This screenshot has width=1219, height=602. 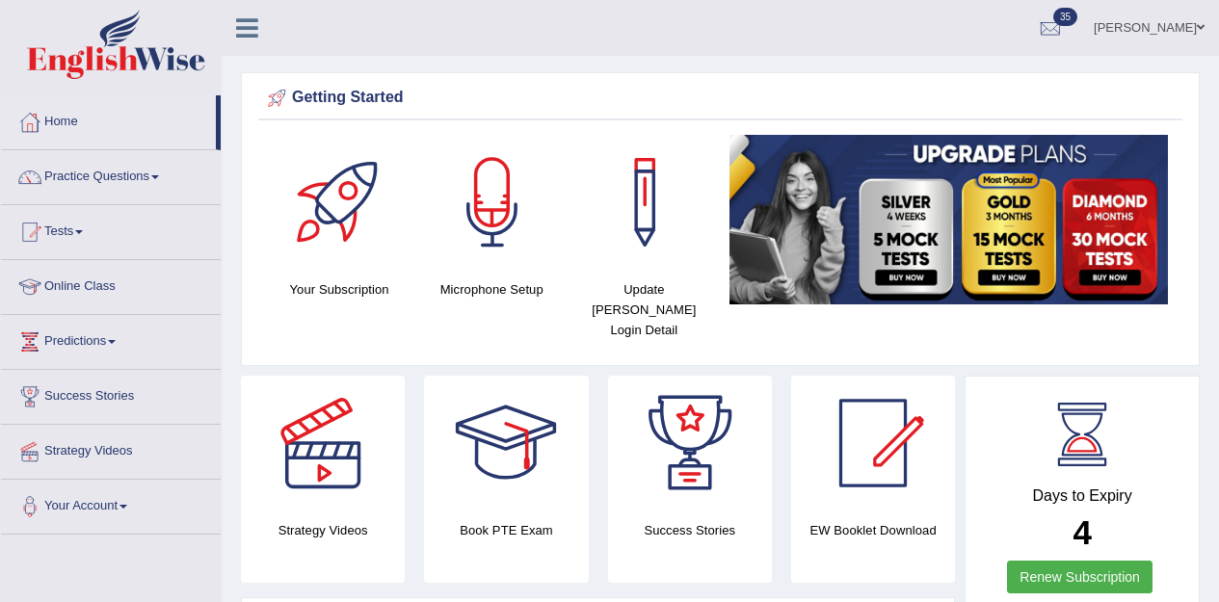 I want to click on h4: Strategy Videos, so click(x=323, y=530).